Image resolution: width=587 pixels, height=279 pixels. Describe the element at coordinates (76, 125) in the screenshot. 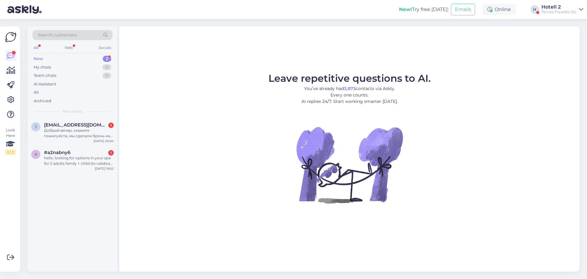

I see `span: job.job@inbox.lv` at that location.